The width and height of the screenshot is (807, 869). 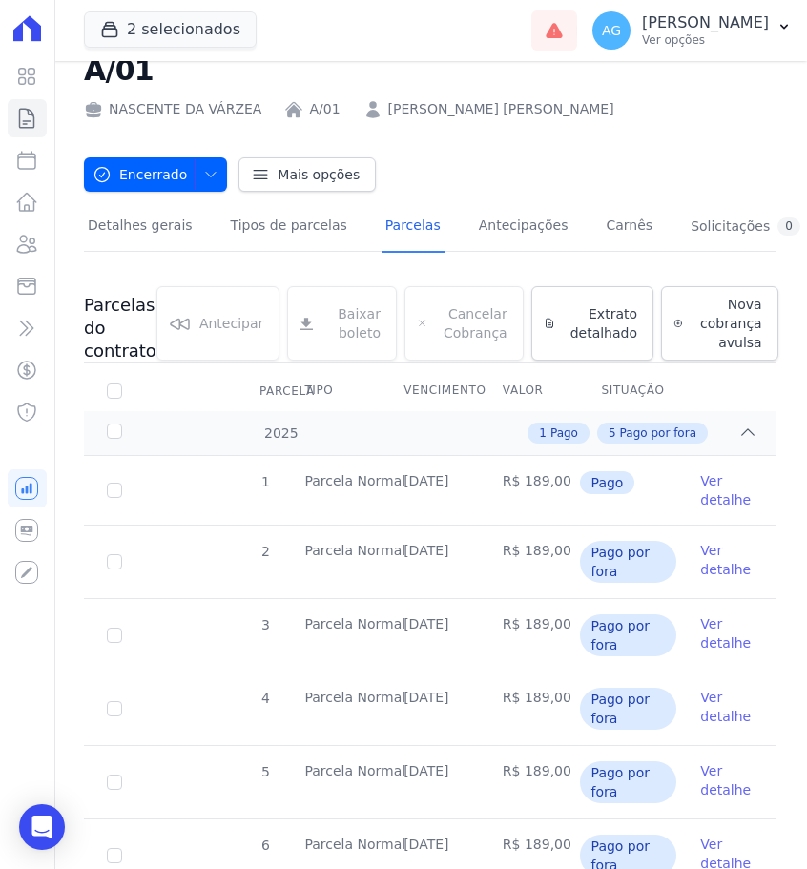 I want to click on a: Antecipações, so click(x=524, y=227).